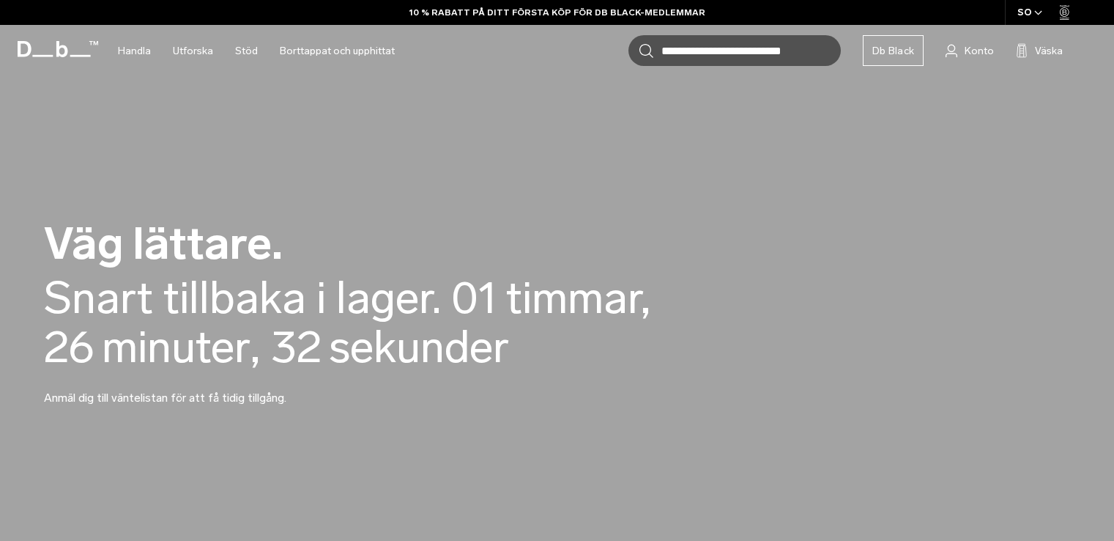  I want to click on a: Stöd, so click(246, 51).